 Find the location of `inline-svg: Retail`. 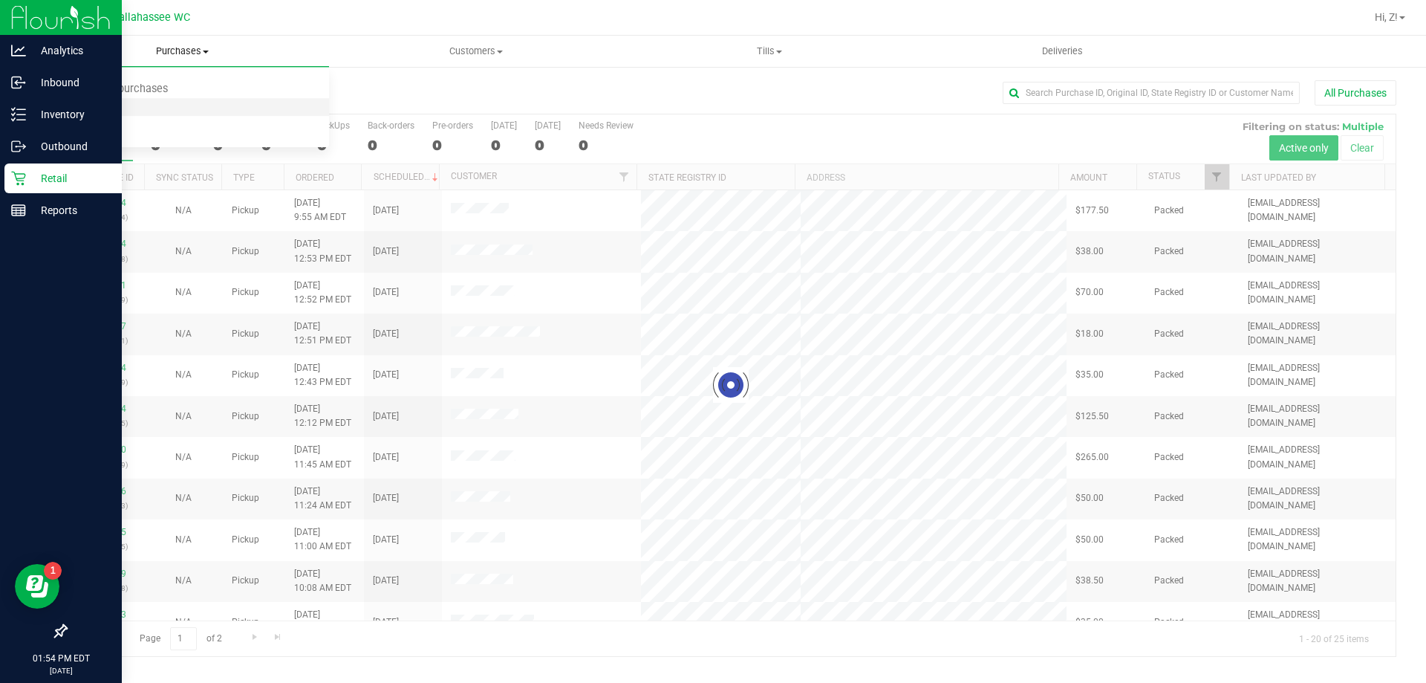

inline-svg: Retail is located at coordinates (19, 178).